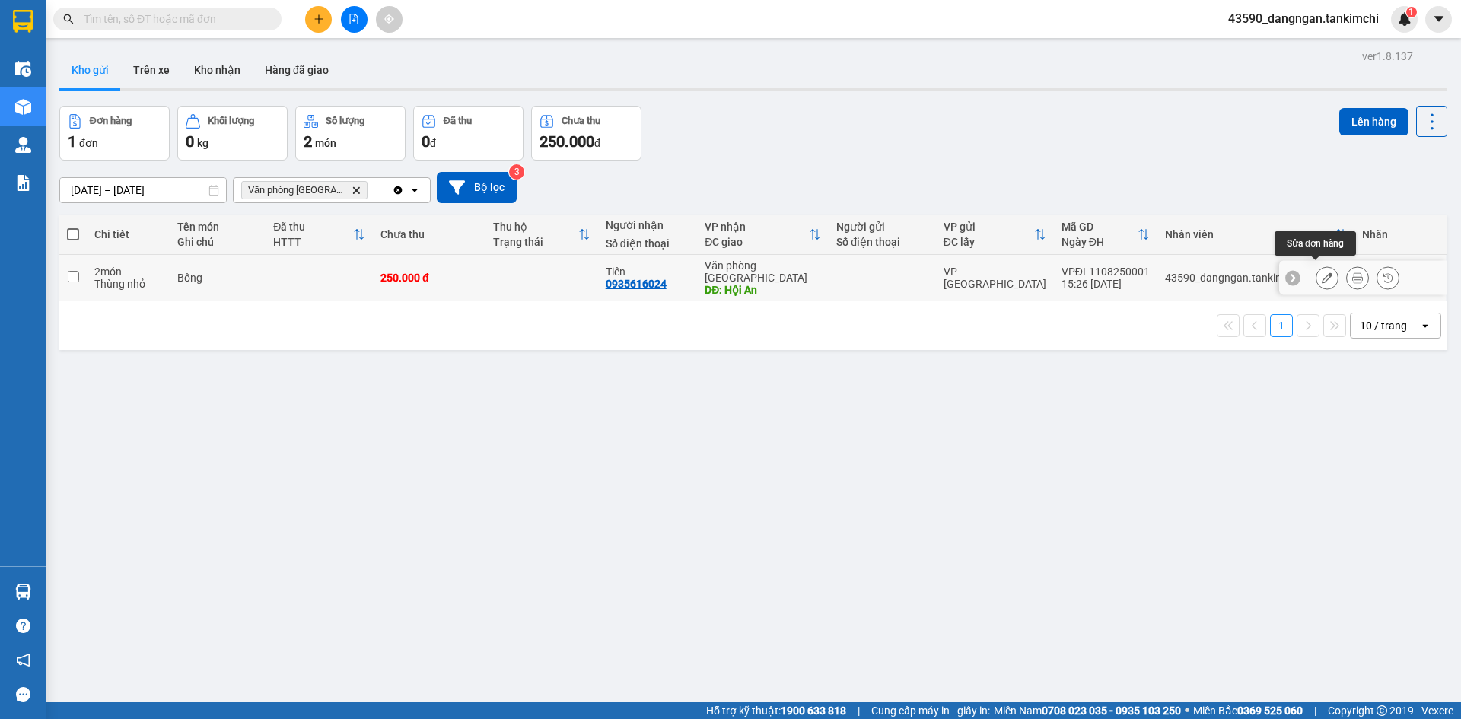 Image resolution: width=1461 pixels, height=719 pixels. Describe the element at coordinates (468, 133) in the screenshot. I see `button: Đã thu0đ` at that location.